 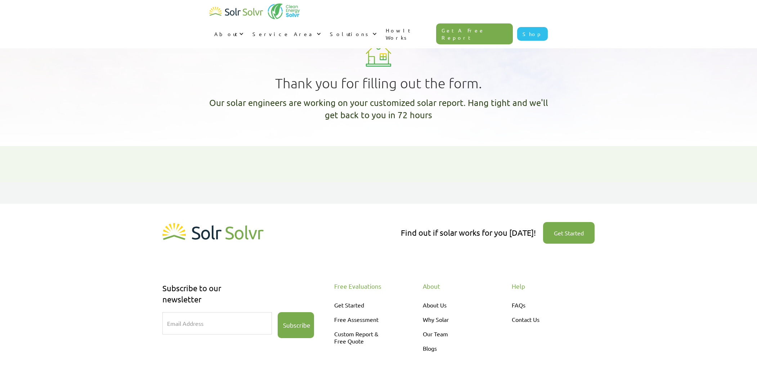 What do you see at coordinates (546, 286) in the screenshot?
I see `div: Help` at bounding box center [546, 286].